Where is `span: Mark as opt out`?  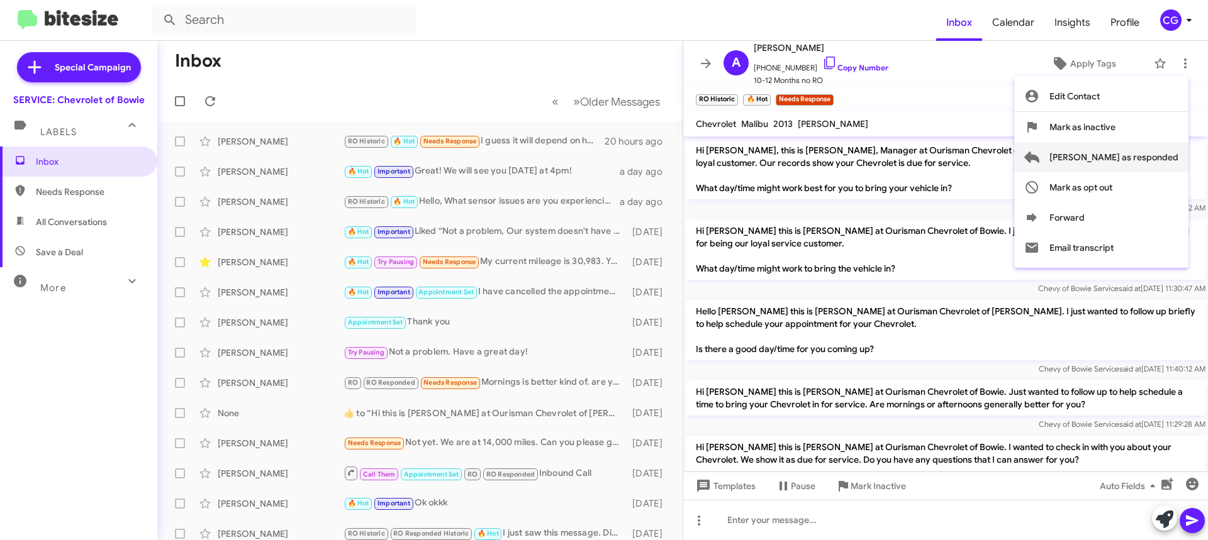 span: Mark as opt out is located at coordinates (1081, 187).